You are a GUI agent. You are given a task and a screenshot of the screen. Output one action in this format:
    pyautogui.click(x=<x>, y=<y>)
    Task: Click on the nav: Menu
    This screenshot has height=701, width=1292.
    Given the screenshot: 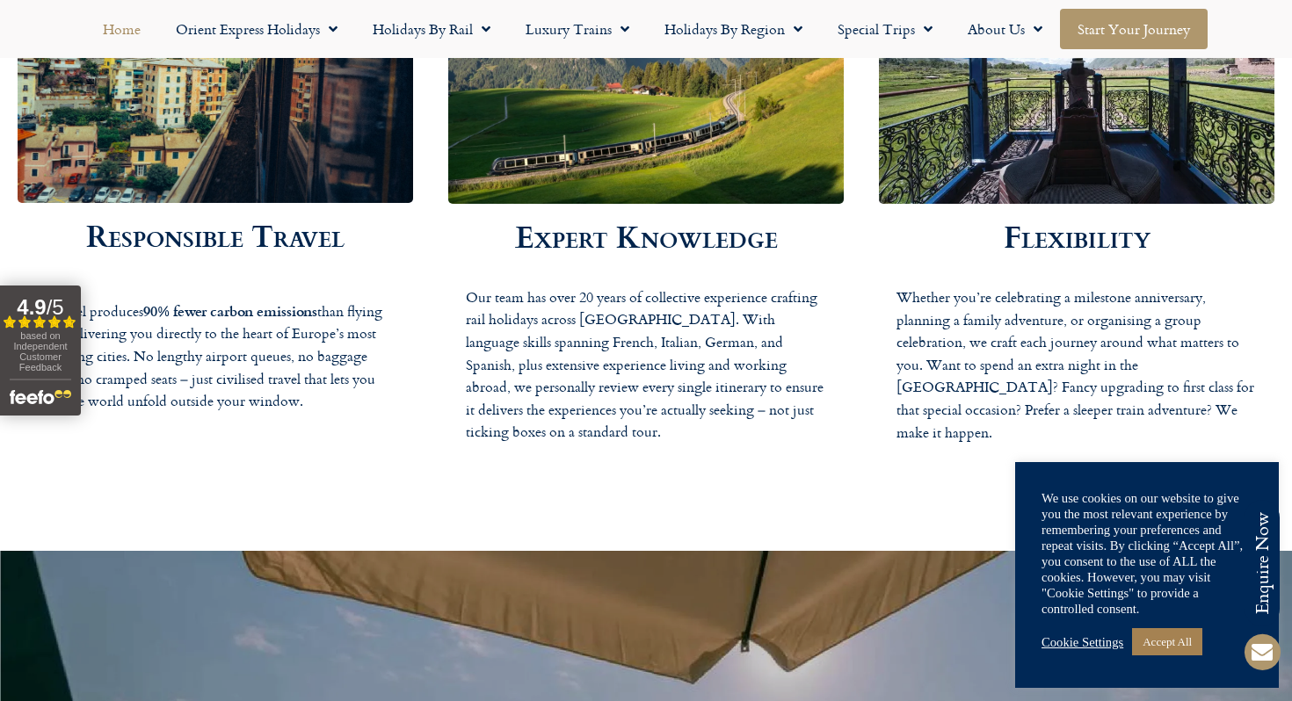 What is the action you would take?
    pyautogui.click(x=646, y=29)
    